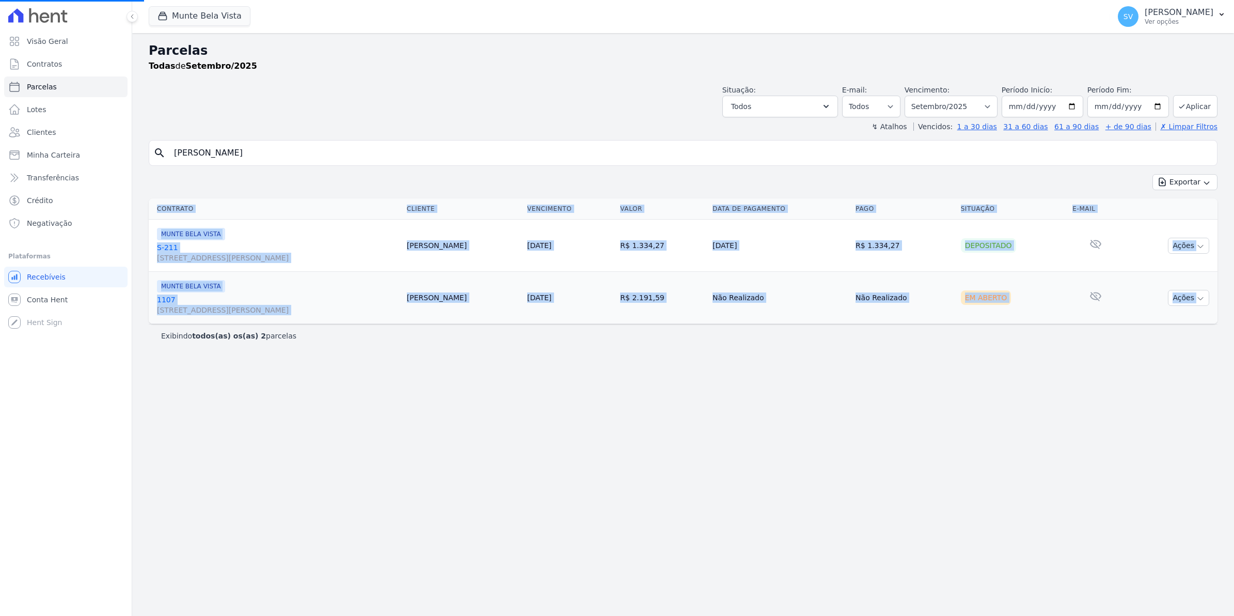 This screenshot has height=616, width=1234. I want to click on a: Clientes, so click(66, 132).